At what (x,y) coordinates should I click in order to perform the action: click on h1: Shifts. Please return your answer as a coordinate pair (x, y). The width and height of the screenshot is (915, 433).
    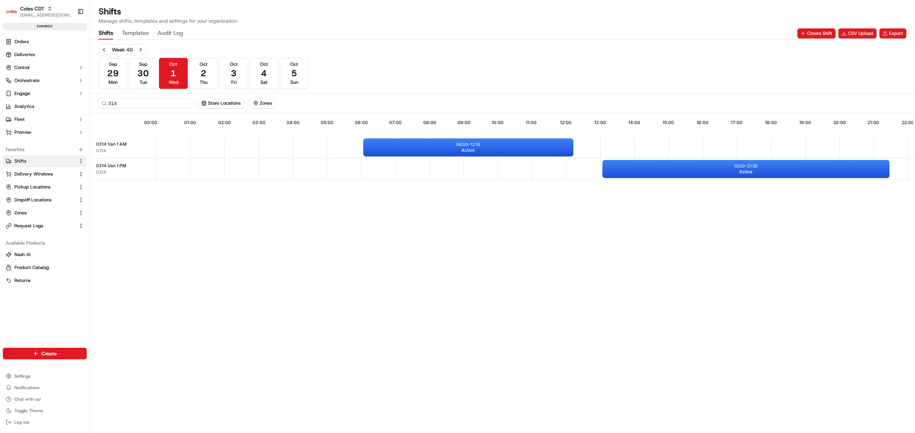
    Looking at the image, I should click on (168, 12).